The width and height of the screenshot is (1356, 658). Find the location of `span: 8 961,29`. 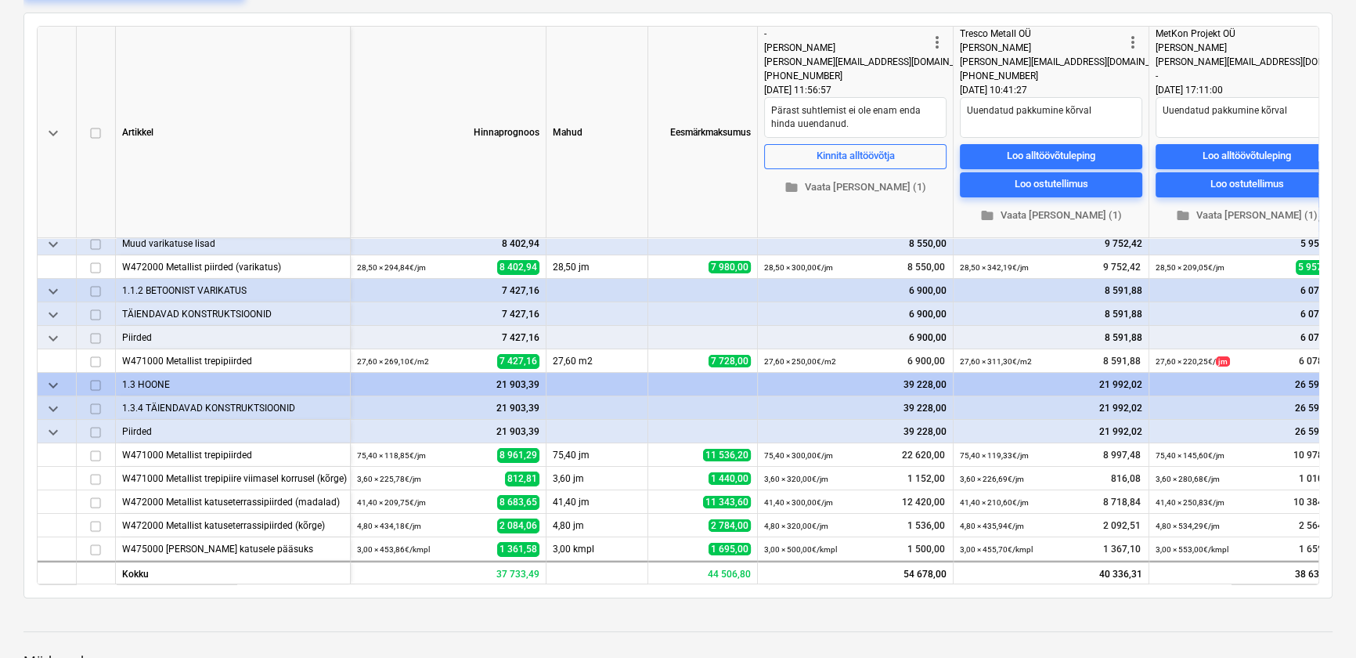

span: 8 961,29 is located at coordinates (518, 455).